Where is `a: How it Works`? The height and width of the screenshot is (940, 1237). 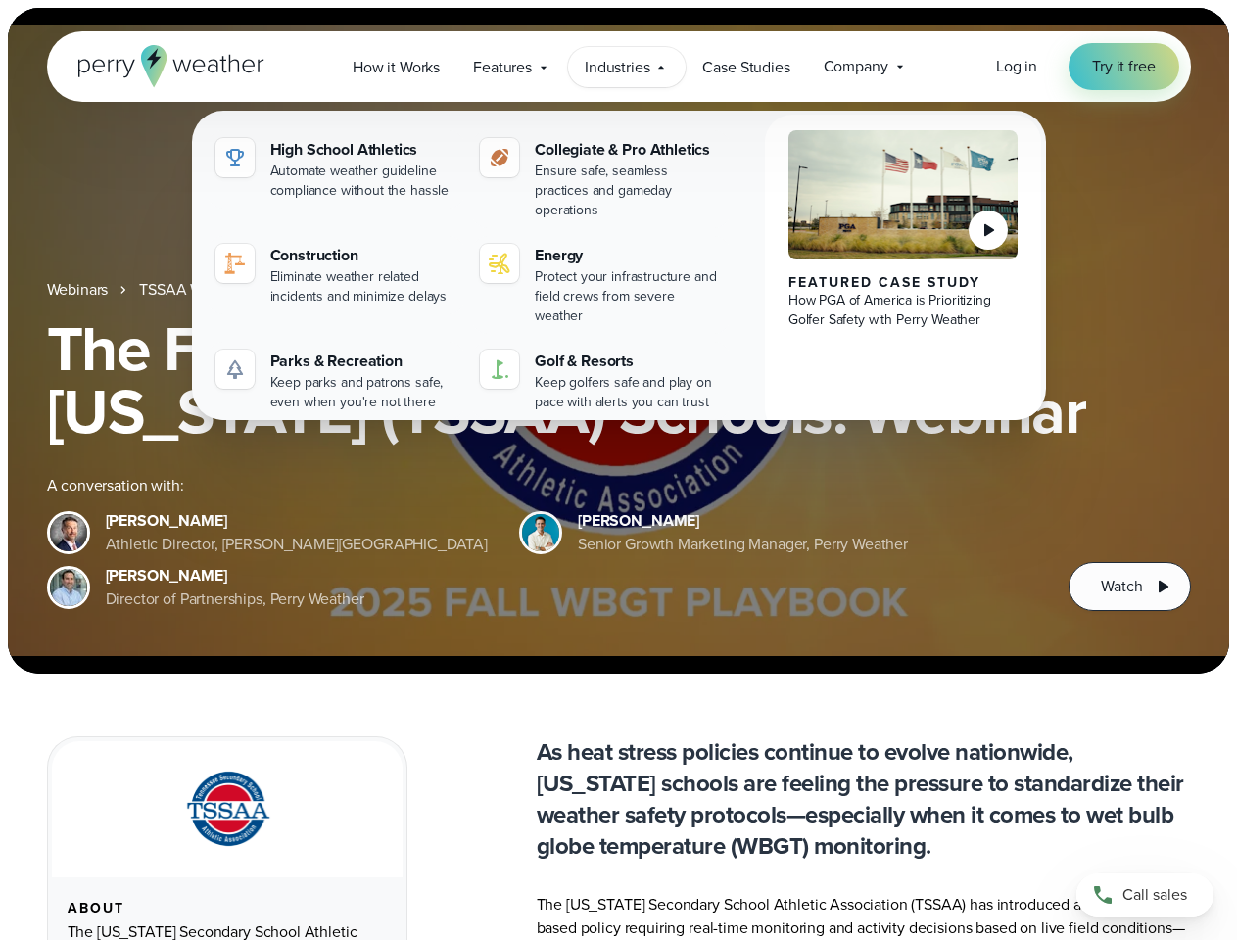
a: How it Works is located at coordinates (396, 67).